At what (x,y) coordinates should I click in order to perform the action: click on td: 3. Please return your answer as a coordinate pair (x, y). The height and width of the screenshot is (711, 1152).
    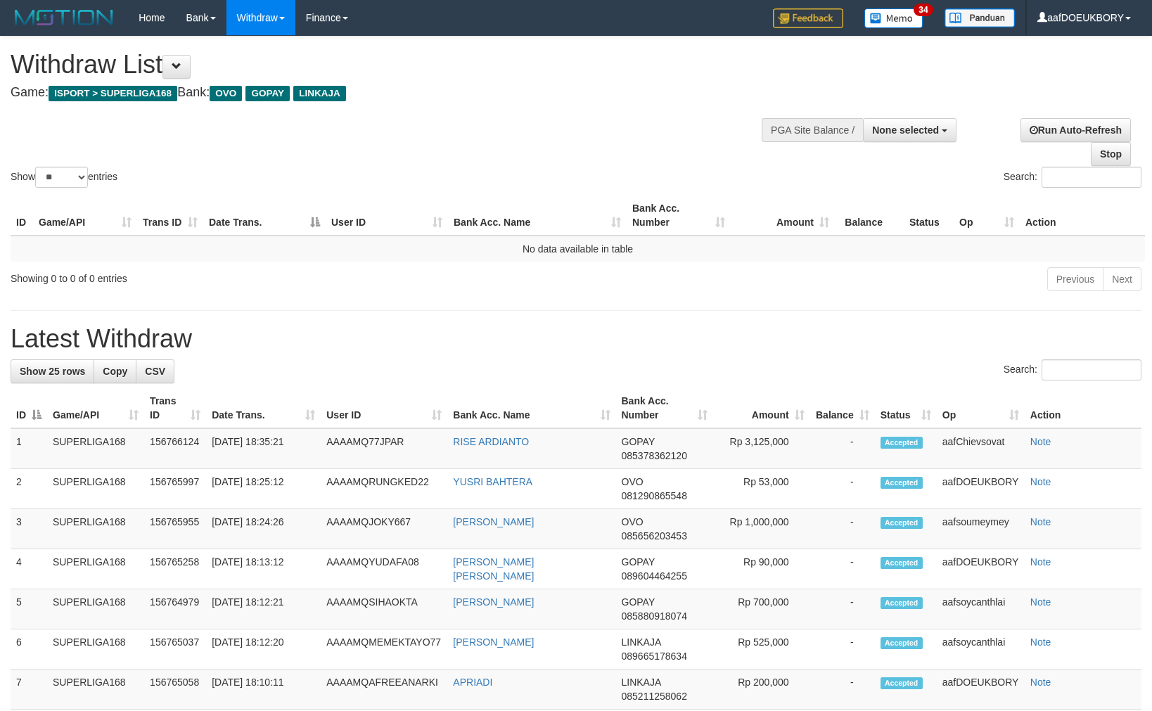
    Looking at the image, I should click on (29, 529).